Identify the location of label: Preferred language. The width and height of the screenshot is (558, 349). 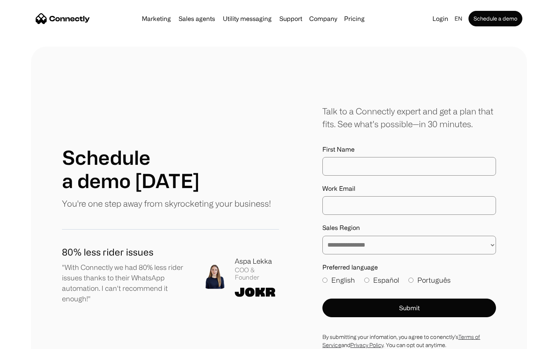
(409, 267).